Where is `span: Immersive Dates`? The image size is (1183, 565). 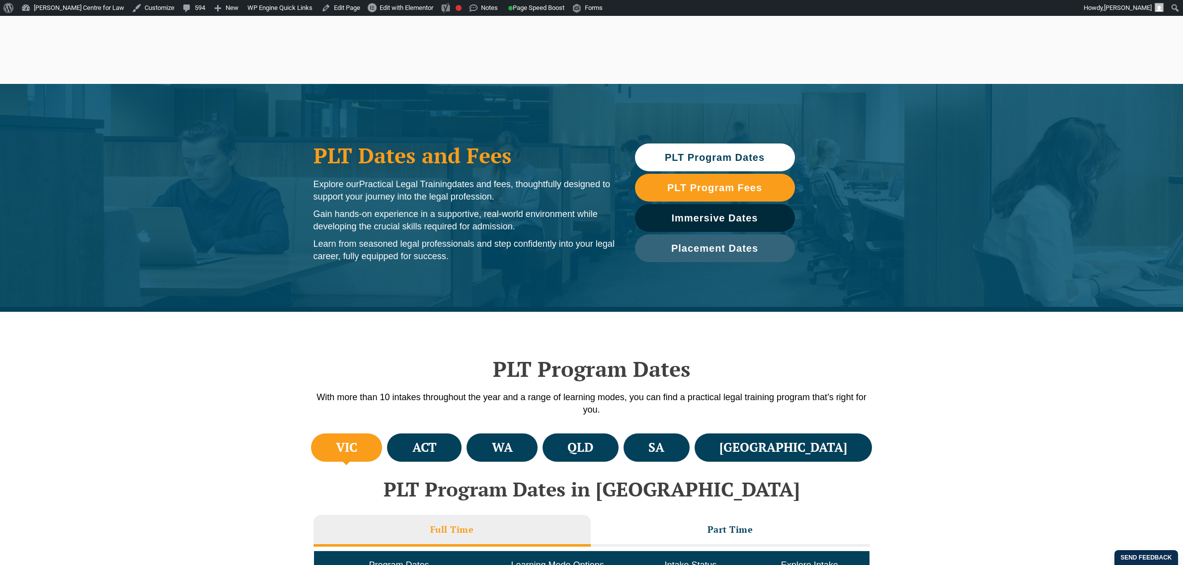
span: Immersive Dates is located at coordinates (715, 218).